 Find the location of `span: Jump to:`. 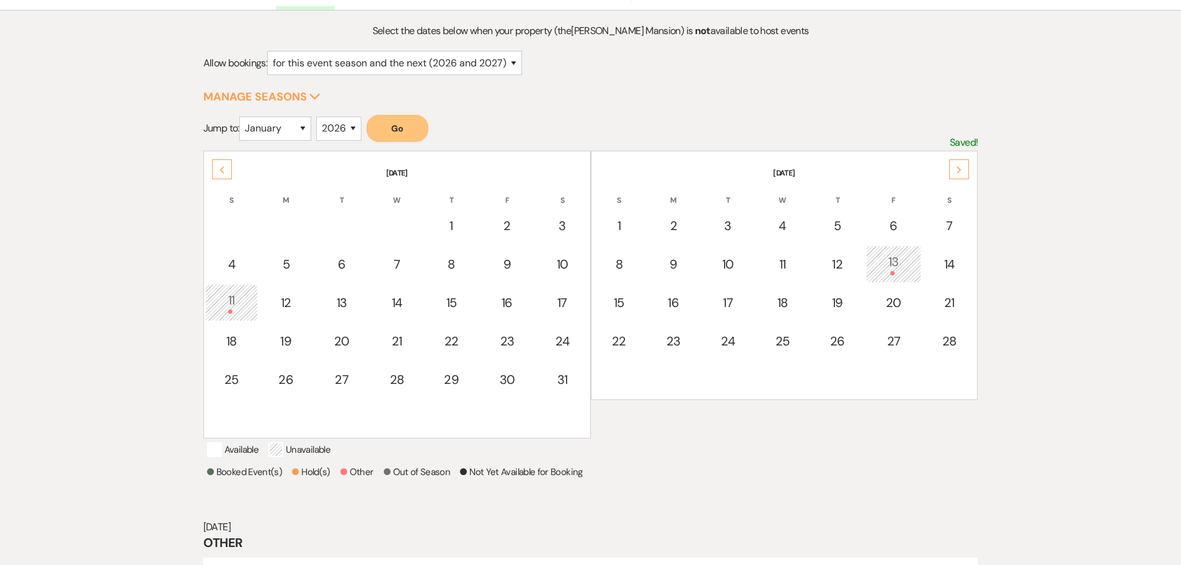

span: Jump to: is located at coordinates (221, 128).